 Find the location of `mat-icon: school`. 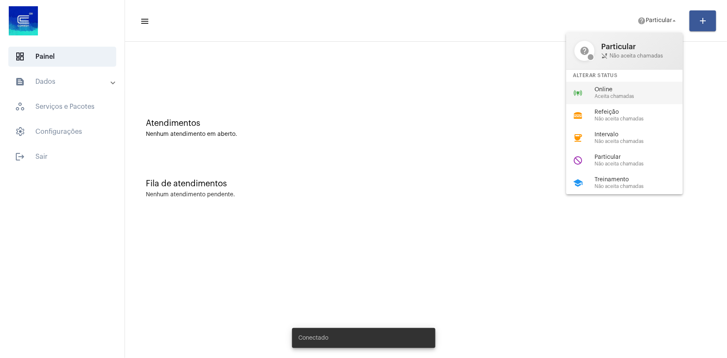

mat-icon: school is located at coordinates (578, 183).